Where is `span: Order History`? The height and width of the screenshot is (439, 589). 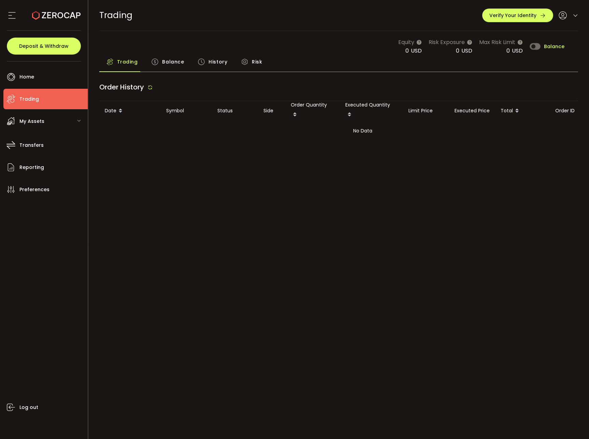 span: Order History is located at coordinates (121, 87).